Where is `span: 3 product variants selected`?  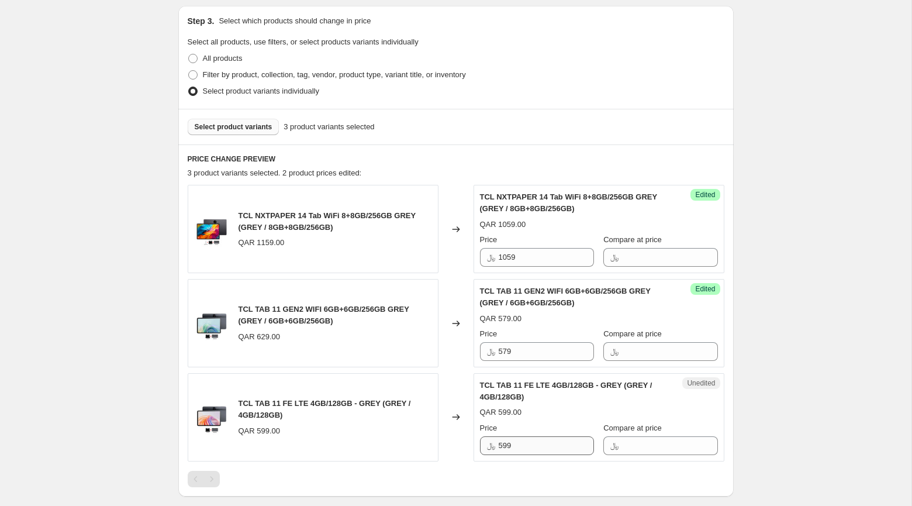 span: 3 product variants selected is located at coordinates (328, 127).